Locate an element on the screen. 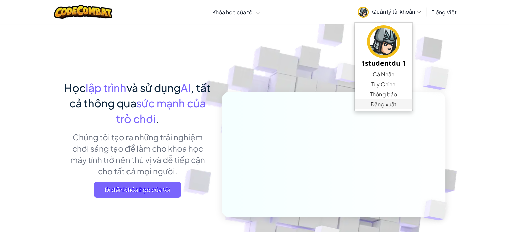  a: Cá Nhân is located at coordinates (383, 75).